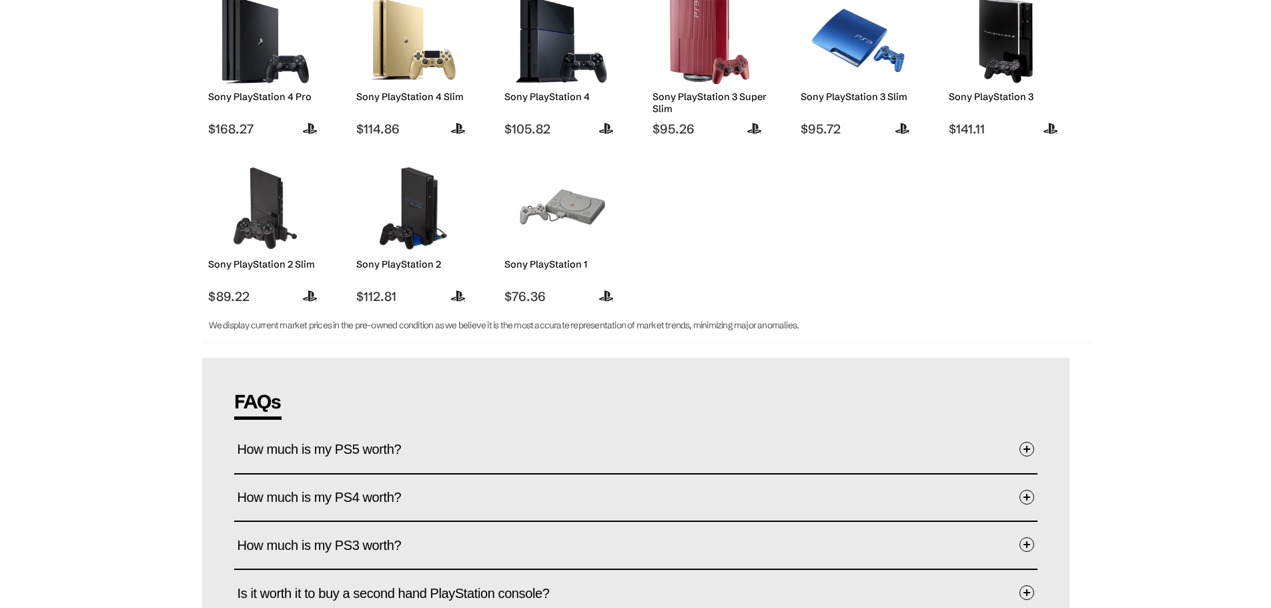 The width and height of the screenshot is (1271, 608). Describe the element at coordinates (414, 231) in the screenshot. I see `a: Sony PlayStation 2 Sony PlayStation 2 $112.81 sony-logo` at that location.